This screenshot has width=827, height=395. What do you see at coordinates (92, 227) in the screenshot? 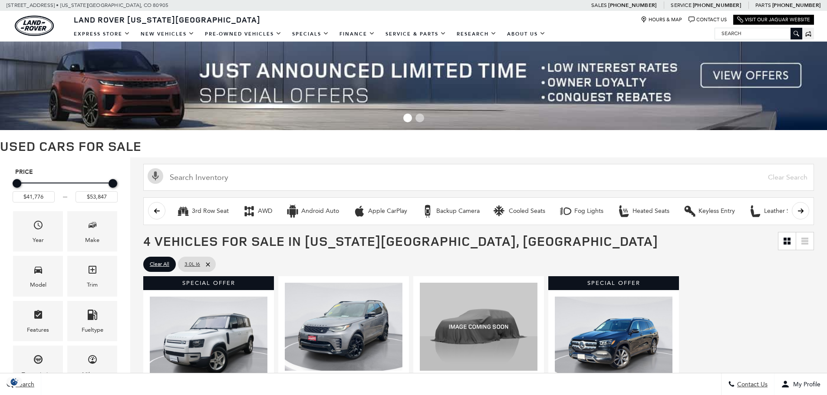
I see `span: Make` at bounding box center [92, 227].